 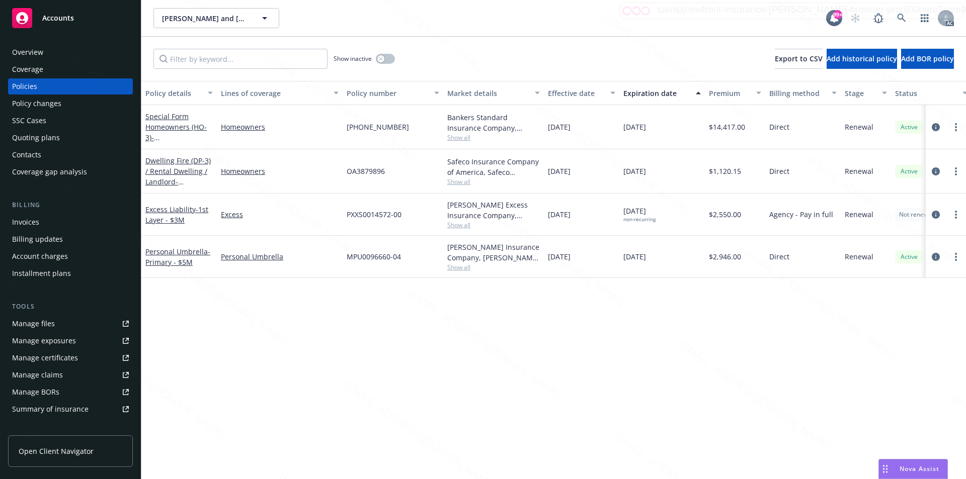 I want to click on div: Coverage gap analysis, so click(x=49, y=172).